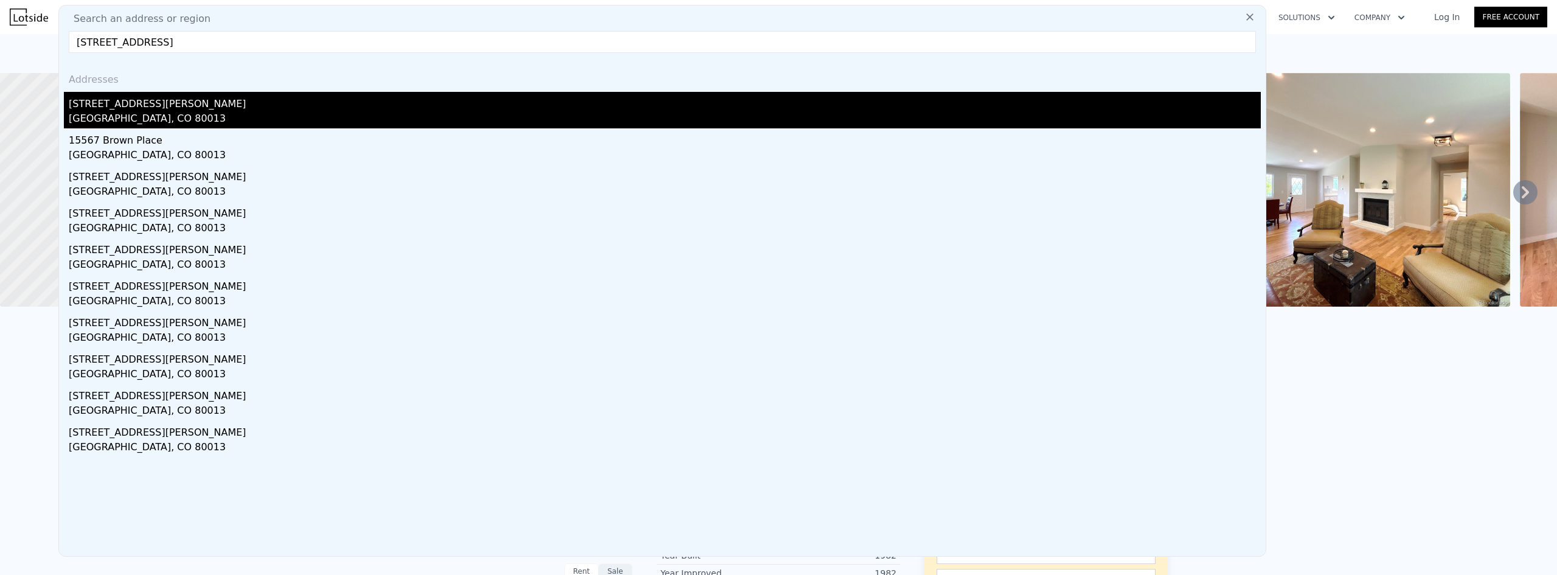 This screenshot has width=1557, height=575. I want to click on button: Solutions, so click(1307, 18).